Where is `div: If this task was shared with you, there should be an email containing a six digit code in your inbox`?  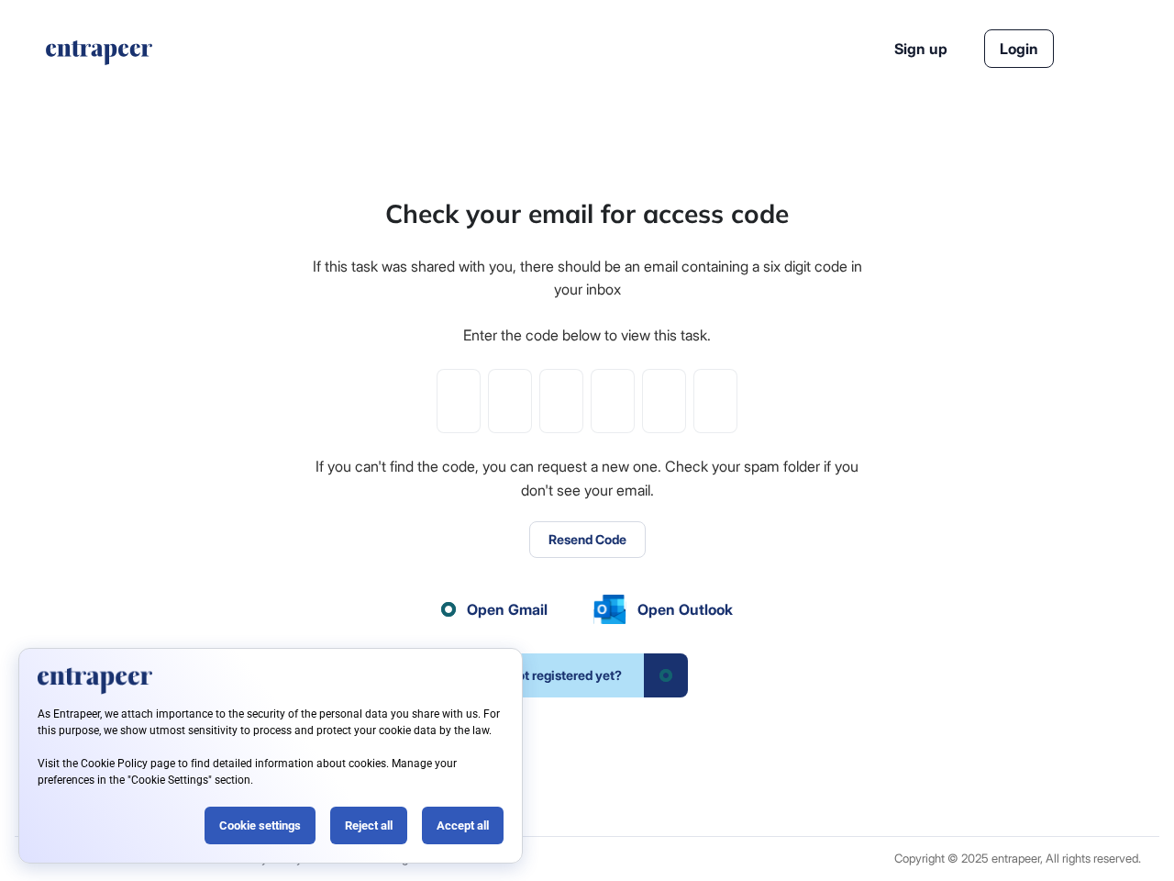
div: If this task was shared with you, there should be an email containing a six digit code in your inbox is located at coordinates (587, 278).